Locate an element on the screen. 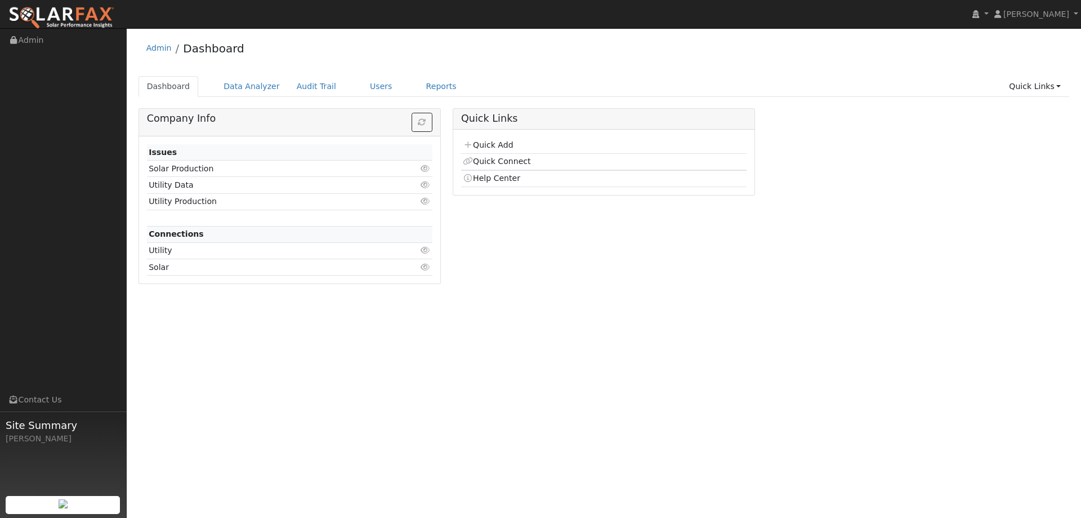 The height and width of the screenshot is (518, 1081). span: Site Summary is located at coordinates (63, 425).